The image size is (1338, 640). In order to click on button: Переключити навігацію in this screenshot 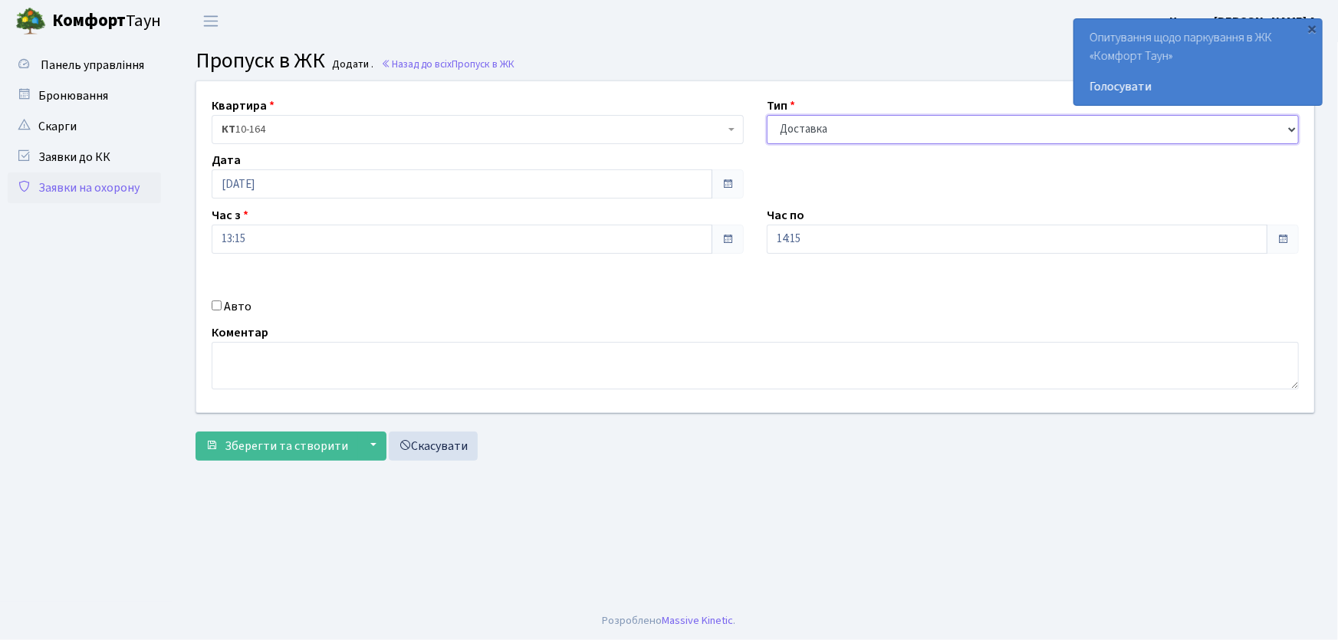, I will do `click(211, 21)`.